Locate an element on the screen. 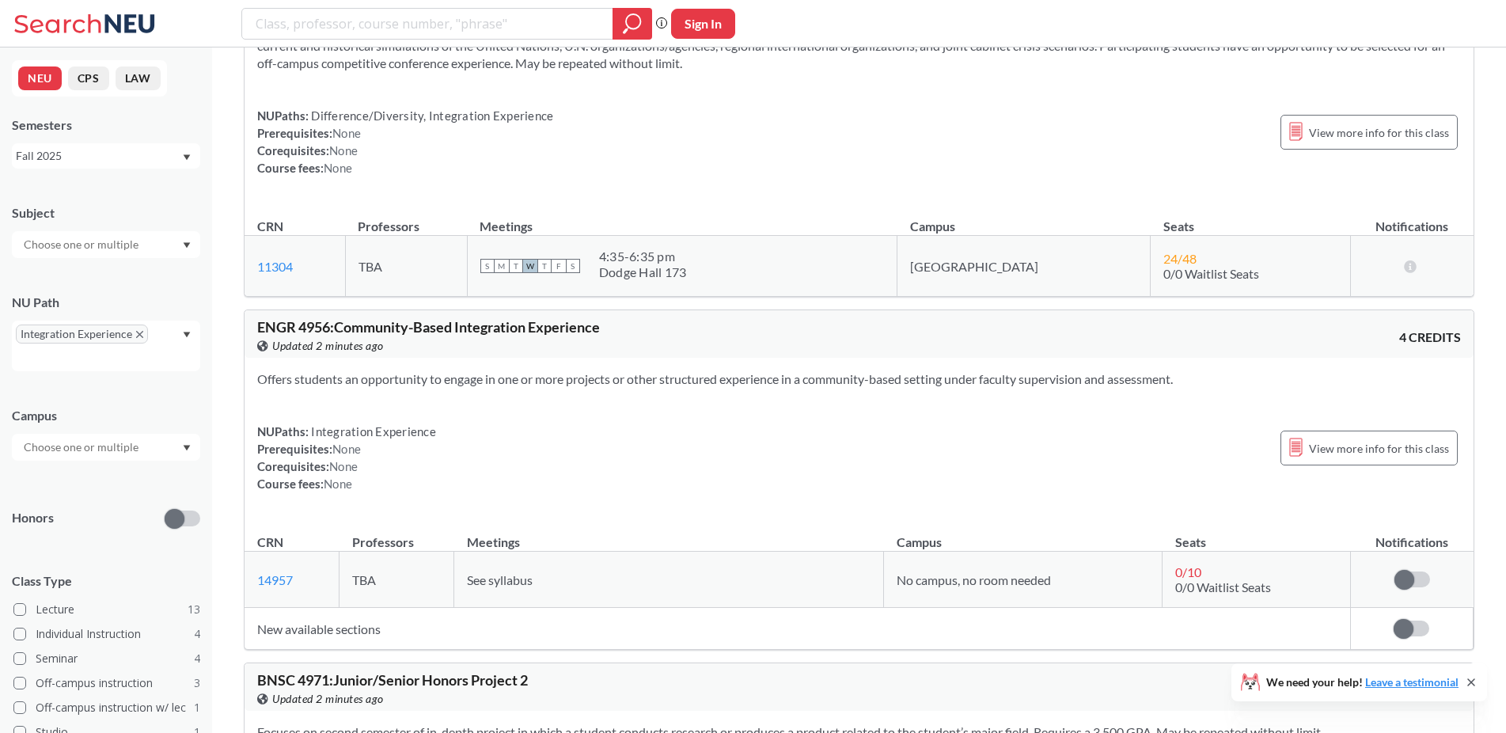  td: New available sections is located at coordinates (797, 628).